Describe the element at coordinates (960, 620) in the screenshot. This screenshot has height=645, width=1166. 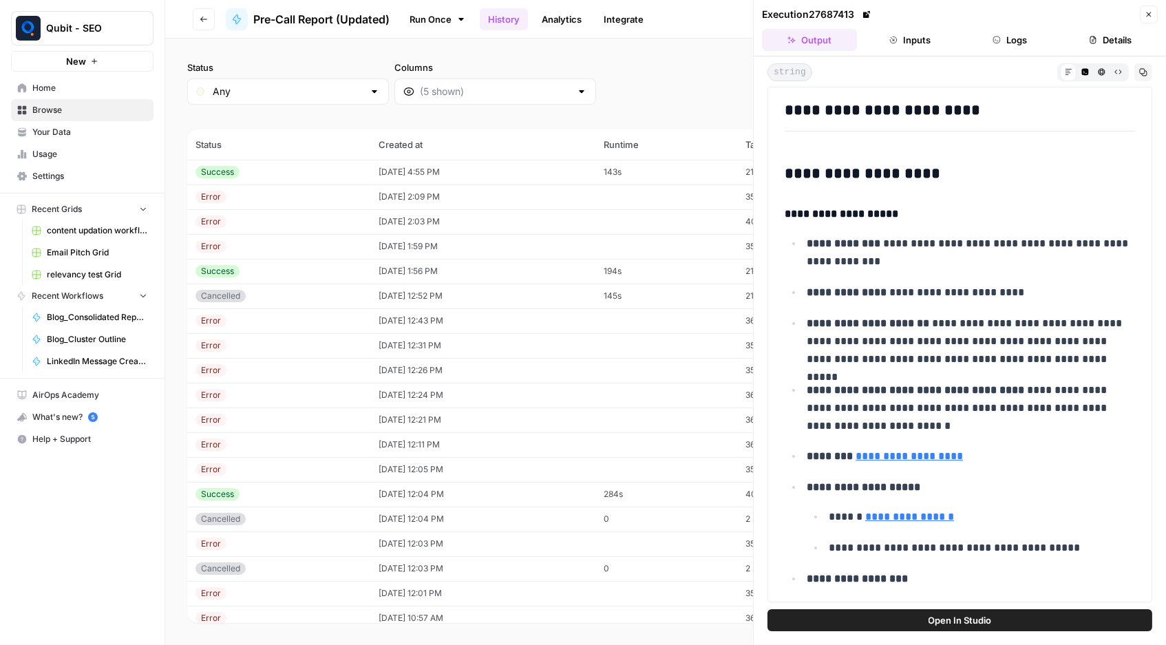
I see `span: Open In Studio` at that location.